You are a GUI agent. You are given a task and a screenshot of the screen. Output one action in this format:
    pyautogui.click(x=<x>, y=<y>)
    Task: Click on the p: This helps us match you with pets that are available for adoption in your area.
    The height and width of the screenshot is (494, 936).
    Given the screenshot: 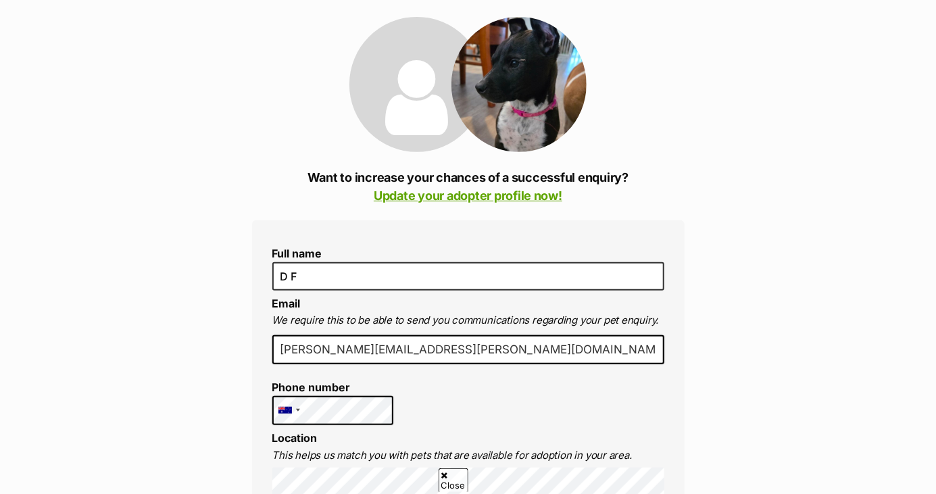 What is the action you would take?
    pyautogui.click(x=468, y=456)
    